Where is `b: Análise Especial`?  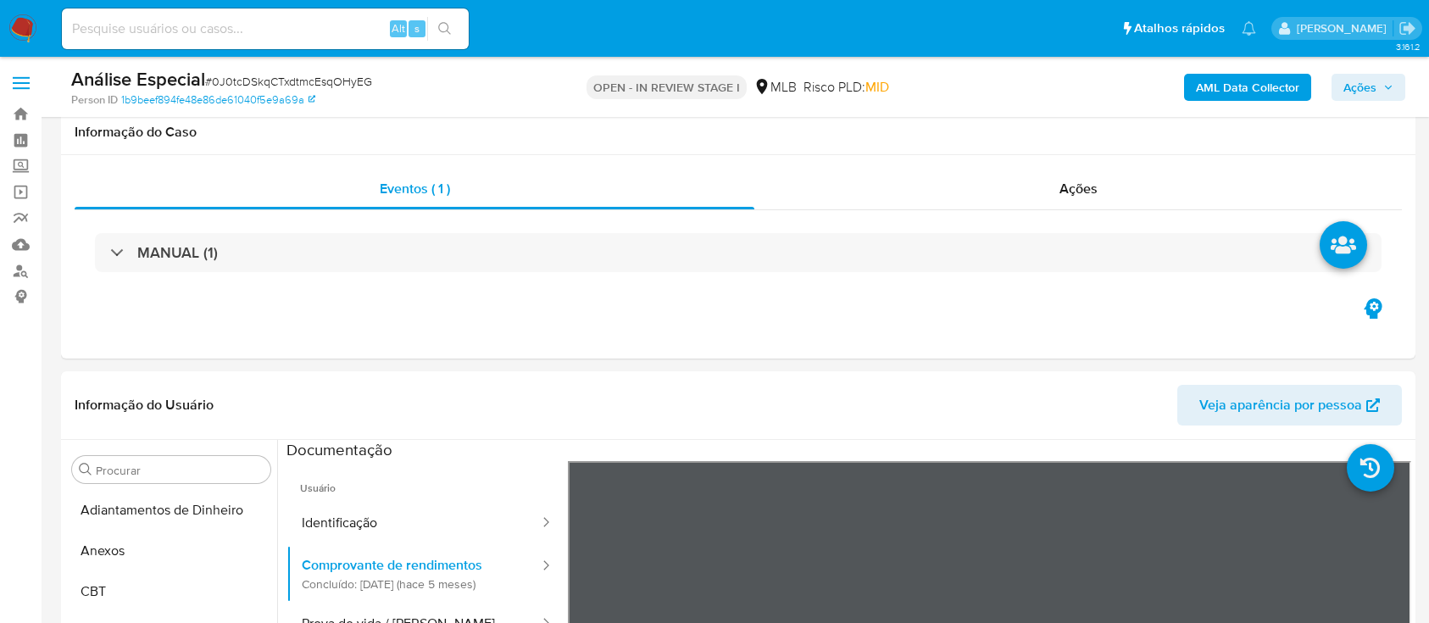 b: Análise Especial is located at coordinates (138, 79).